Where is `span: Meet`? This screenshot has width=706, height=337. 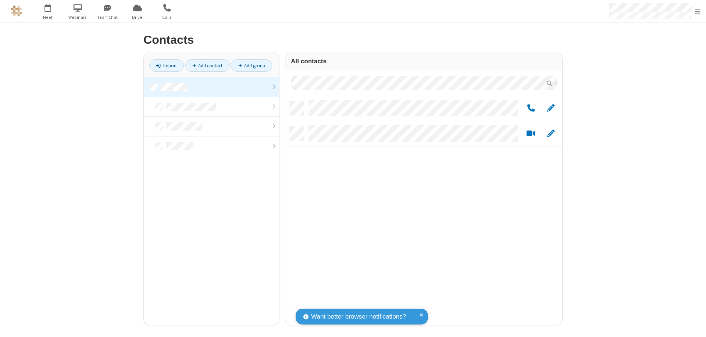
span: Meet is located at coordinates (48, 17).